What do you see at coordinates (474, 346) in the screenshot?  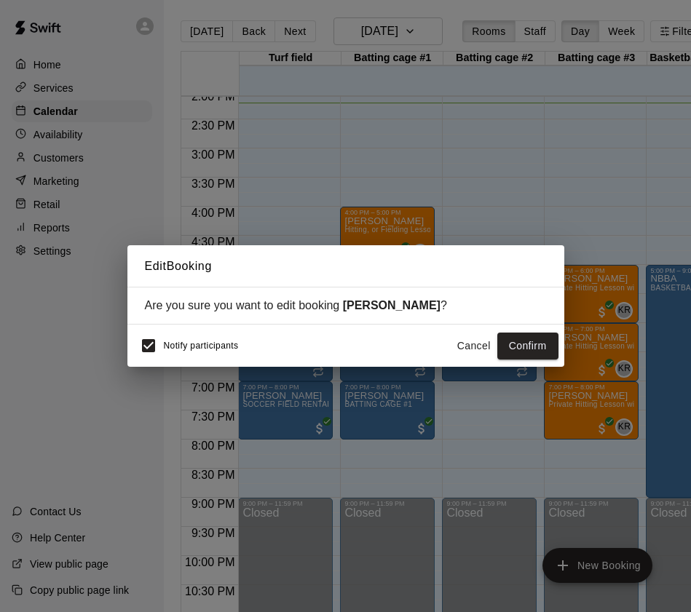 I see `button: Cancel` at bounding box center [474, 346].